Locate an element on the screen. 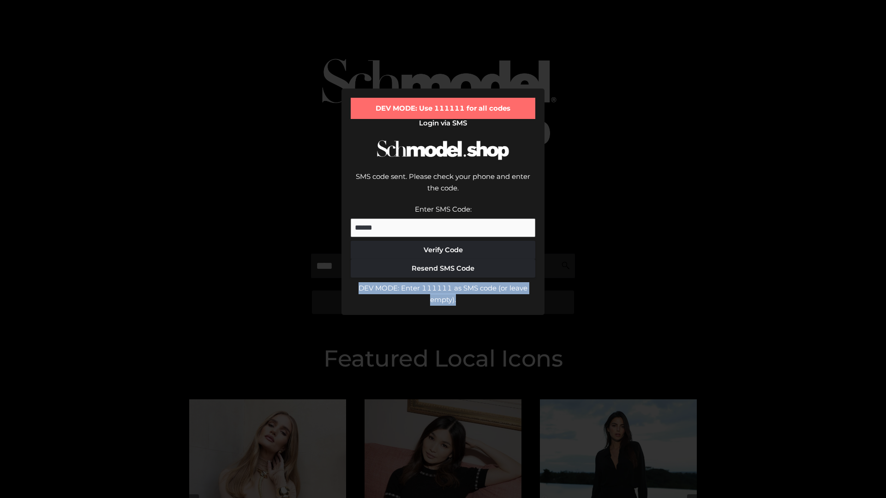 This screenshot has height=498, width=886. div: DEV MODE: Enter 111111 as SMS code (or leave empty). is located at coordinates (443, 294).